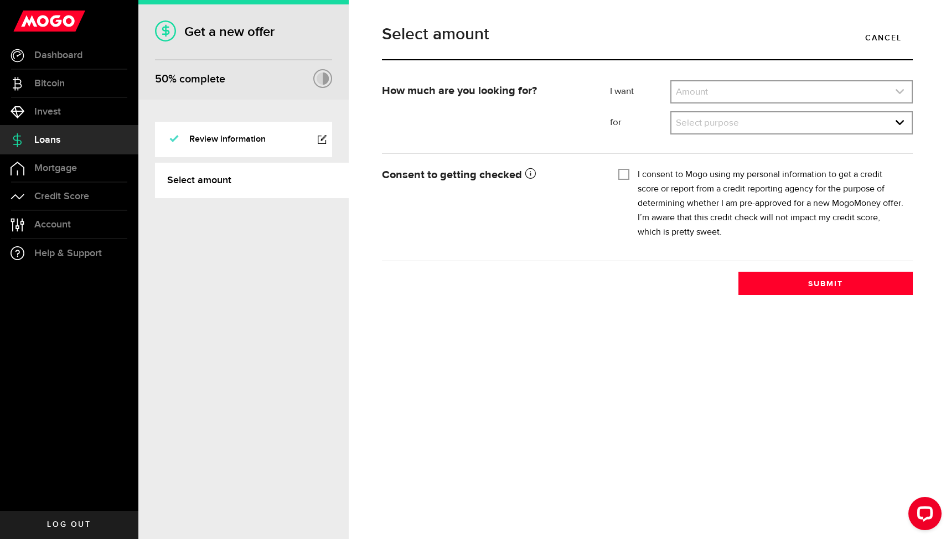 This screenshot has width=946, height=539. I want to click on span: Mortgage, so click(55, 168).